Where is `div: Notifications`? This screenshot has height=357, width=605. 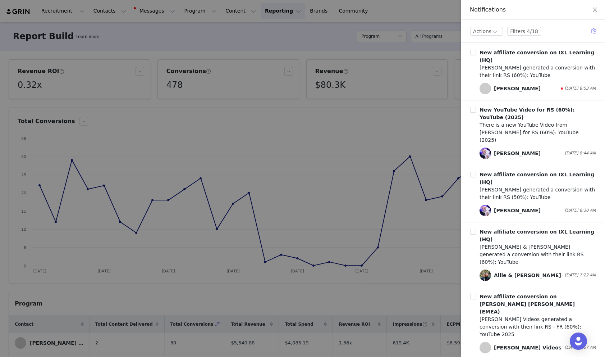 div: Notifications is located at coordinates (533, 10).